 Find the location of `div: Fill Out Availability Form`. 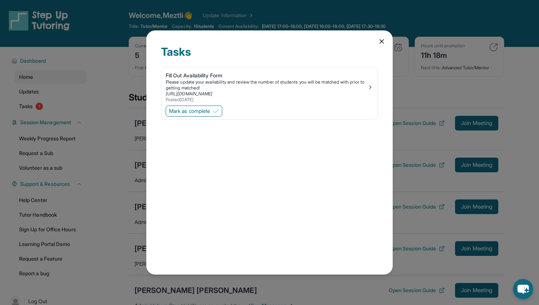

div: Fill Out Availability Form is located at coordinates (266, 75).